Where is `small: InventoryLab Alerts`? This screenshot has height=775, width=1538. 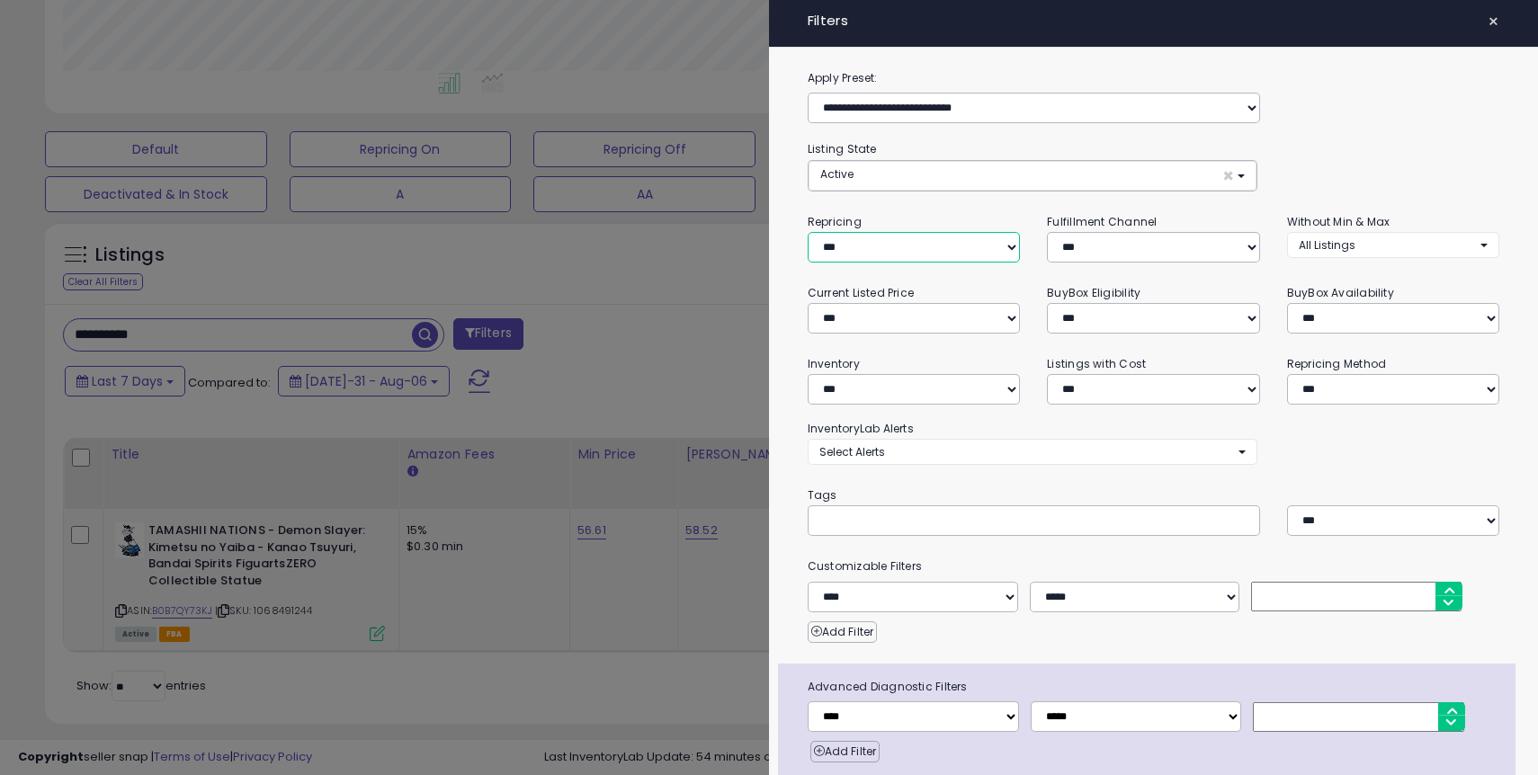
small: InventoryLab Alerts is located at coordinates (861, 428).